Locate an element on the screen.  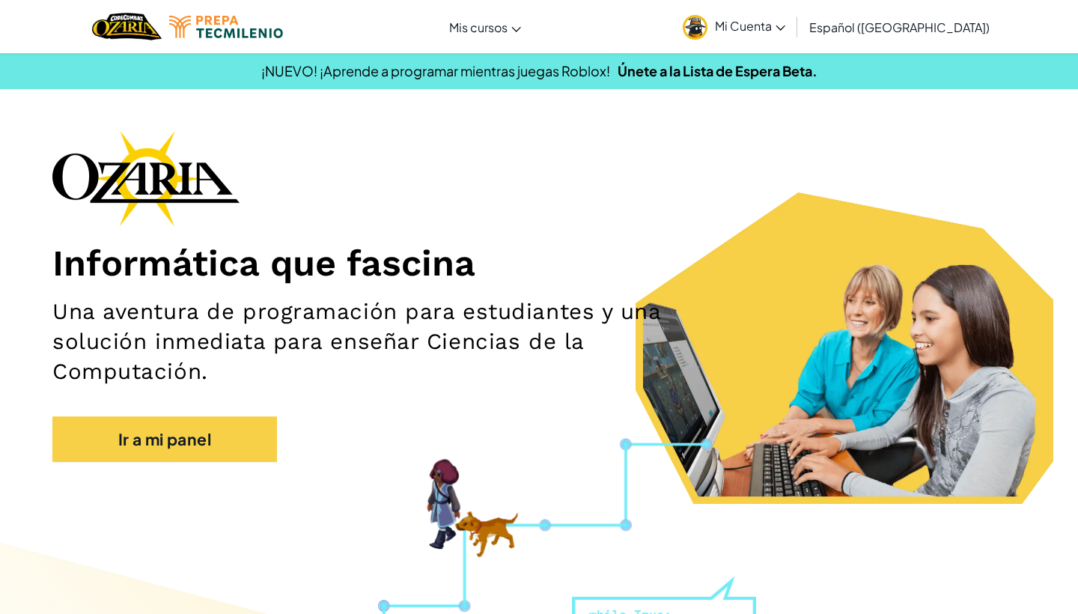
h1: Informática que fascina is located at coordinates (539, 263).